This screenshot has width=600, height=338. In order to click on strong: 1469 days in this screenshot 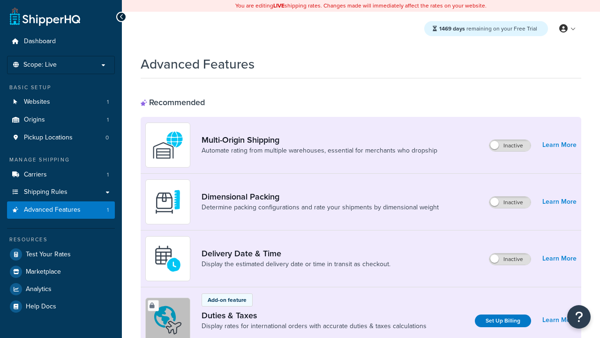, I will do `click(452, 29)`.